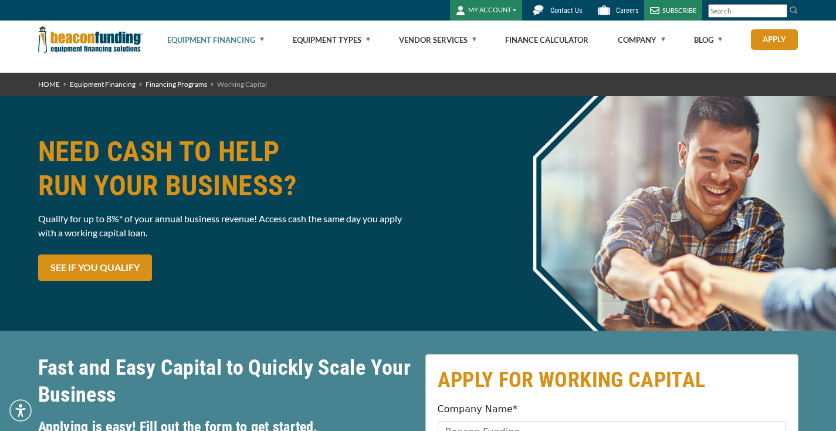 This screenshot has height=431, width=836. What do you see at coordinates (242, 84) in the screenshot?
I see `span: Working Capital` at bounding box center [242, 84].